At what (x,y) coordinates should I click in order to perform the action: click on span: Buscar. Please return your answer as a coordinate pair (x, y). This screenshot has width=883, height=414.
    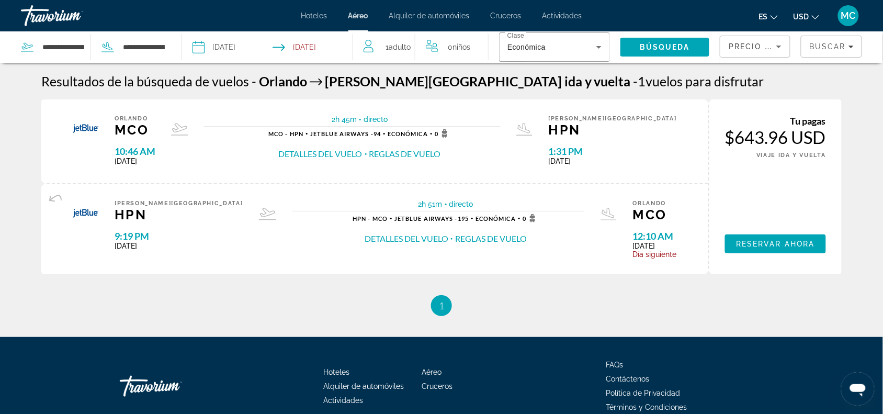
    Looking at the image, I should click on (827, 47).